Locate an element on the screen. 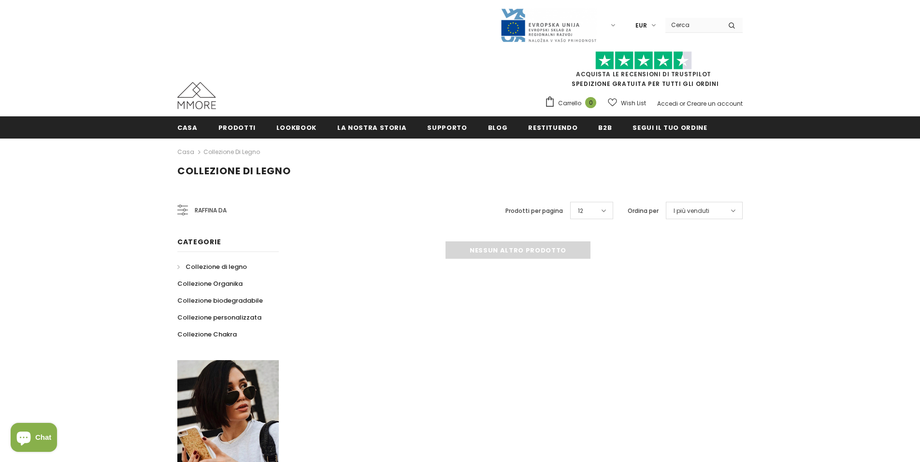 The width and height of the screenshot is (920, 462). span: Prodotti is located at coordinates (237, 128).